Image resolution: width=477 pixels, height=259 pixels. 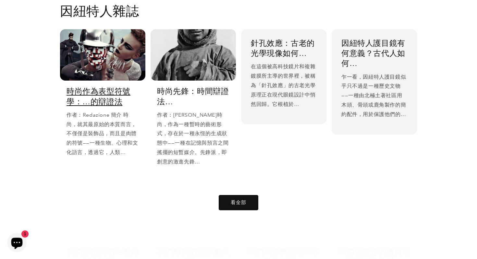 I want to click on inbox-online-store-chat: Shopify 線上商店聊天, so click(x=17, y=243).